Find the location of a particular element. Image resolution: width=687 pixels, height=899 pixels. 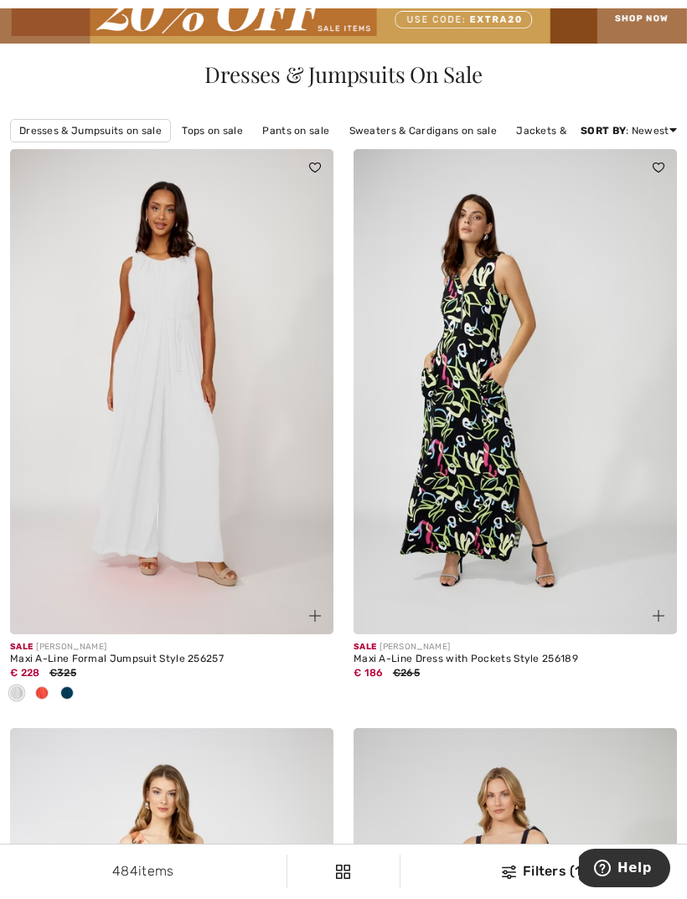

span: €265 is located at coordinates (406, 673).